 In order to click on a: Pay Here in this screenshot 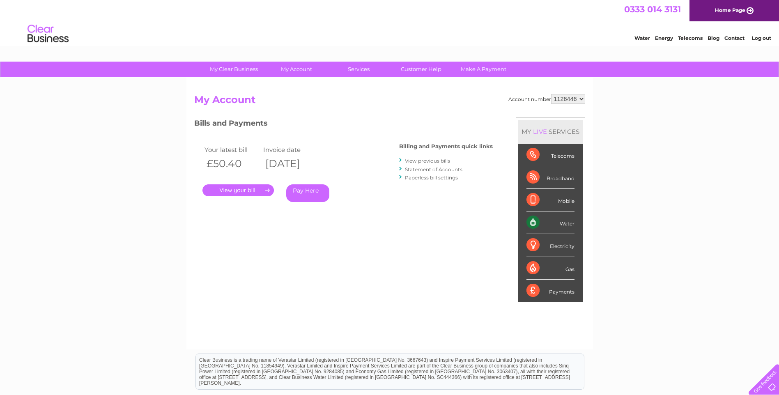, I will do `click(308, 193)`.